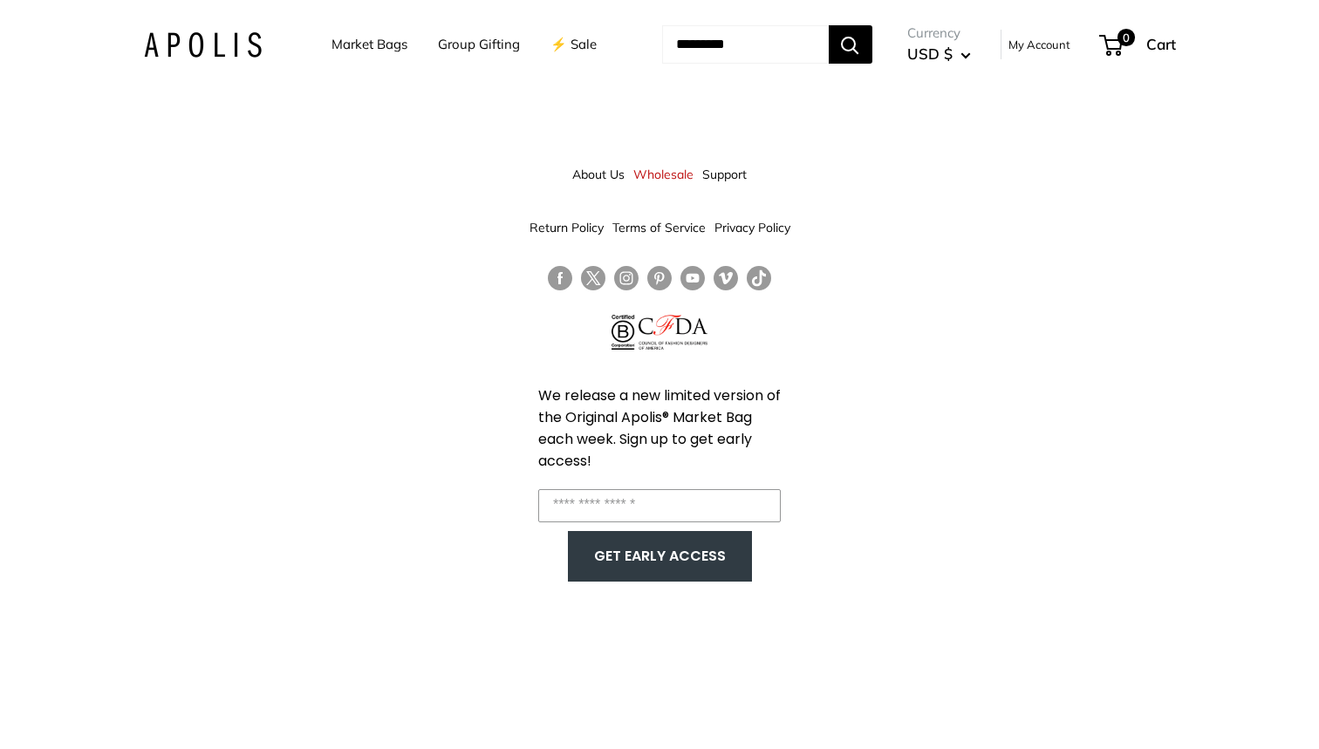 The width and height of the screenshot is (1319, 749). I want to click on a: Wholesale, so click(663, 174).